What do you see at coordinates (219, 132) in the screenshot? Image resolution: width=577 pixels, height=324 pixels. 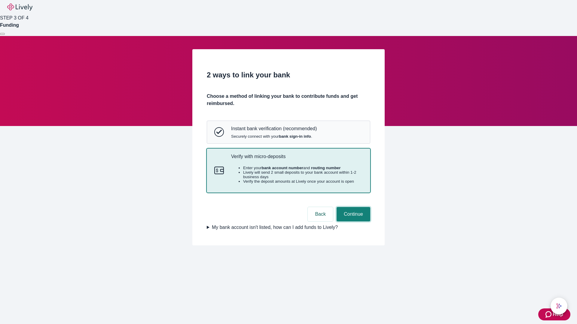 I see `svg: Instant bank verification` at bounding box center [219, 132].